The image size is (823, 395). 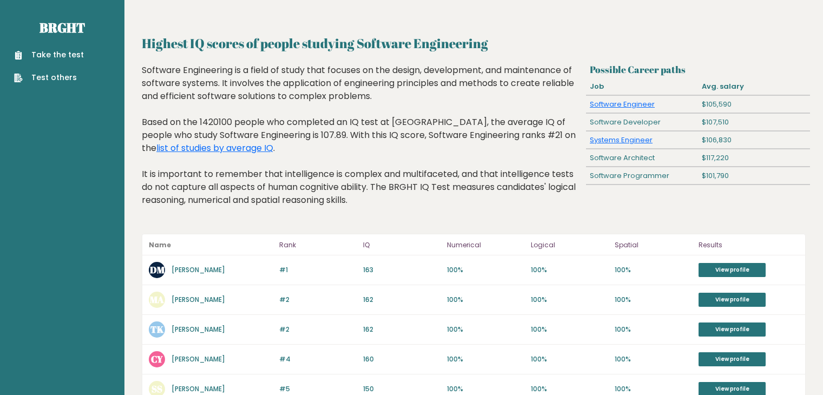 What do you see at coordinates (361, 143) in the screenshot?
I see `div: Software Engineering is a field of study that focuses on the design, development, and maintenance...` at bounding box center [361, 143].